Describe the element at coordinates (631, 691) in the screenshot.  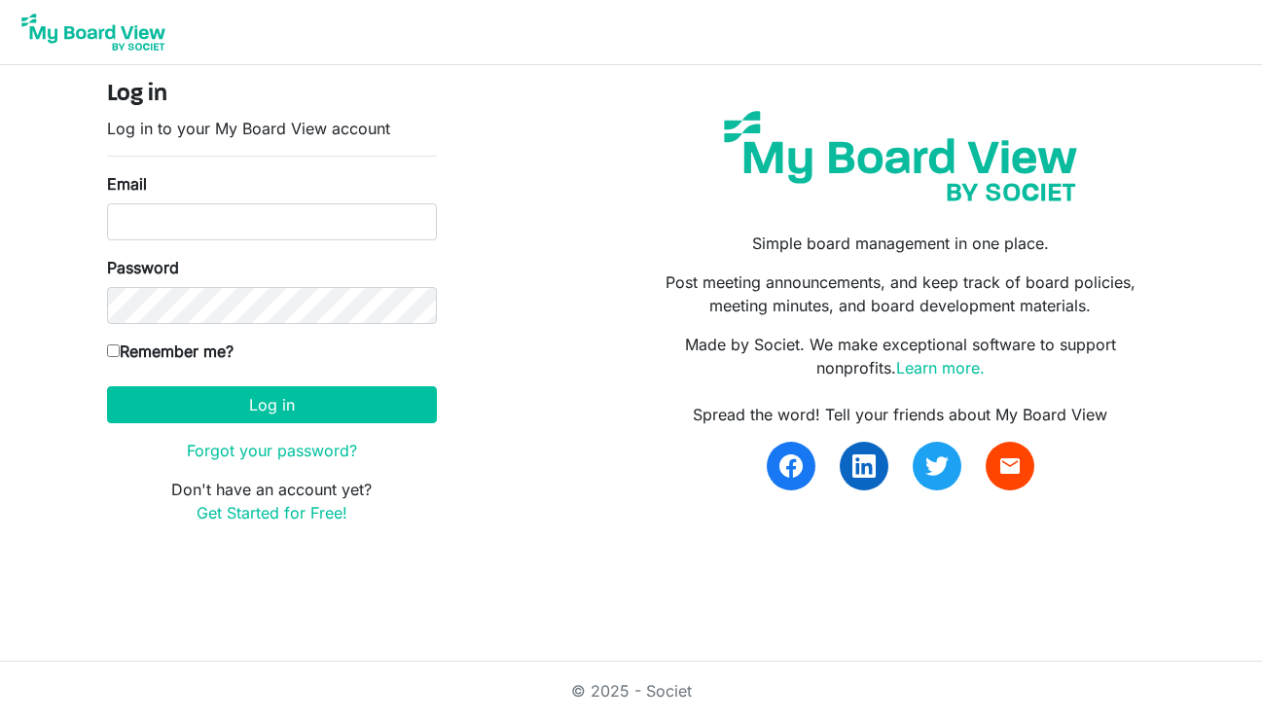
I see `a: © 2025 - Societ` at that location.